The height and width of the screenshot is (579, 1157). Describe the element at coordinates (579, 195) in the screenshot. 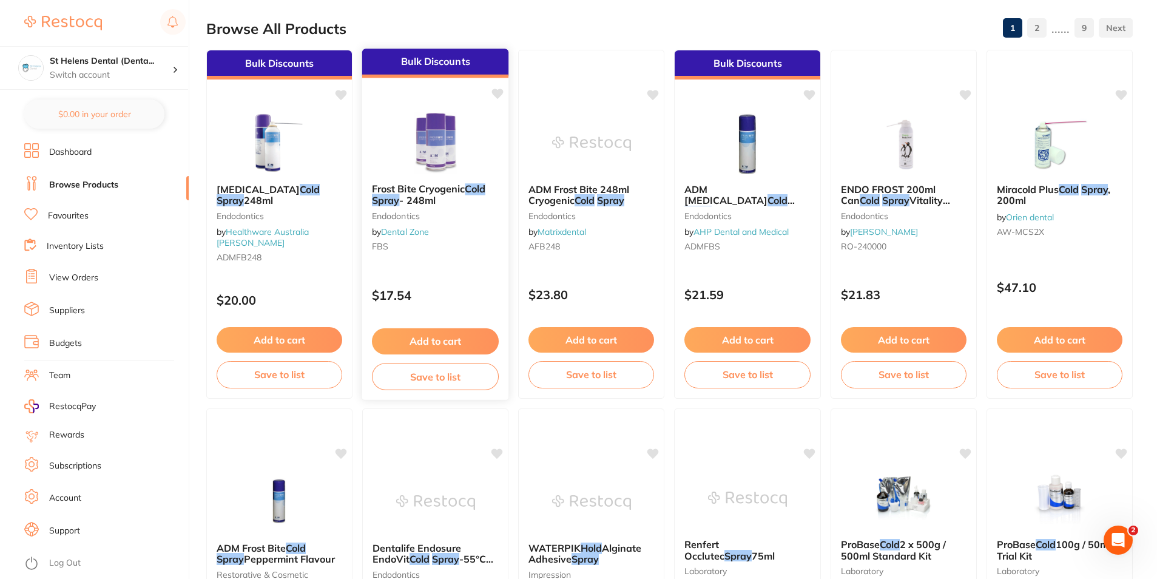

I see `span: ADM Frost Bite 248ml Cryogenic` at that location.